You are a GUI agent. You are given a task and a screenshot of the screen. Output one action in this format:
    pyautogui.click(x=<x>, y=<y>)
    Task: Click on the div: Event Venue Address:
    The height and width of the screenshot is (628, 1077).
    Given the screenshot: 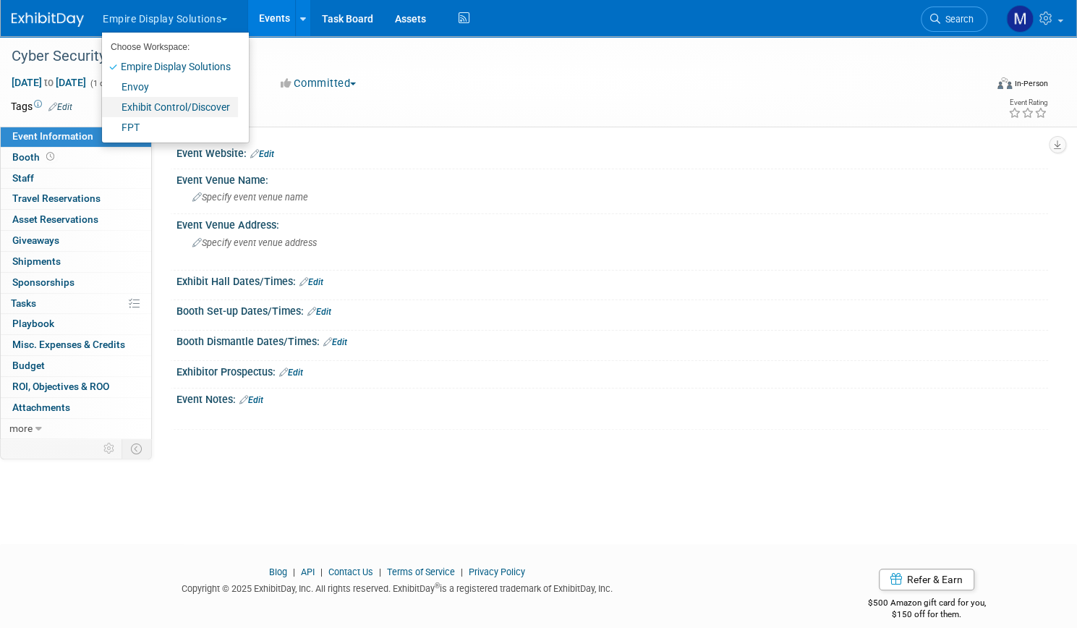 What is the action you would take?
    pyautogui.click(x=612, y=223)
    